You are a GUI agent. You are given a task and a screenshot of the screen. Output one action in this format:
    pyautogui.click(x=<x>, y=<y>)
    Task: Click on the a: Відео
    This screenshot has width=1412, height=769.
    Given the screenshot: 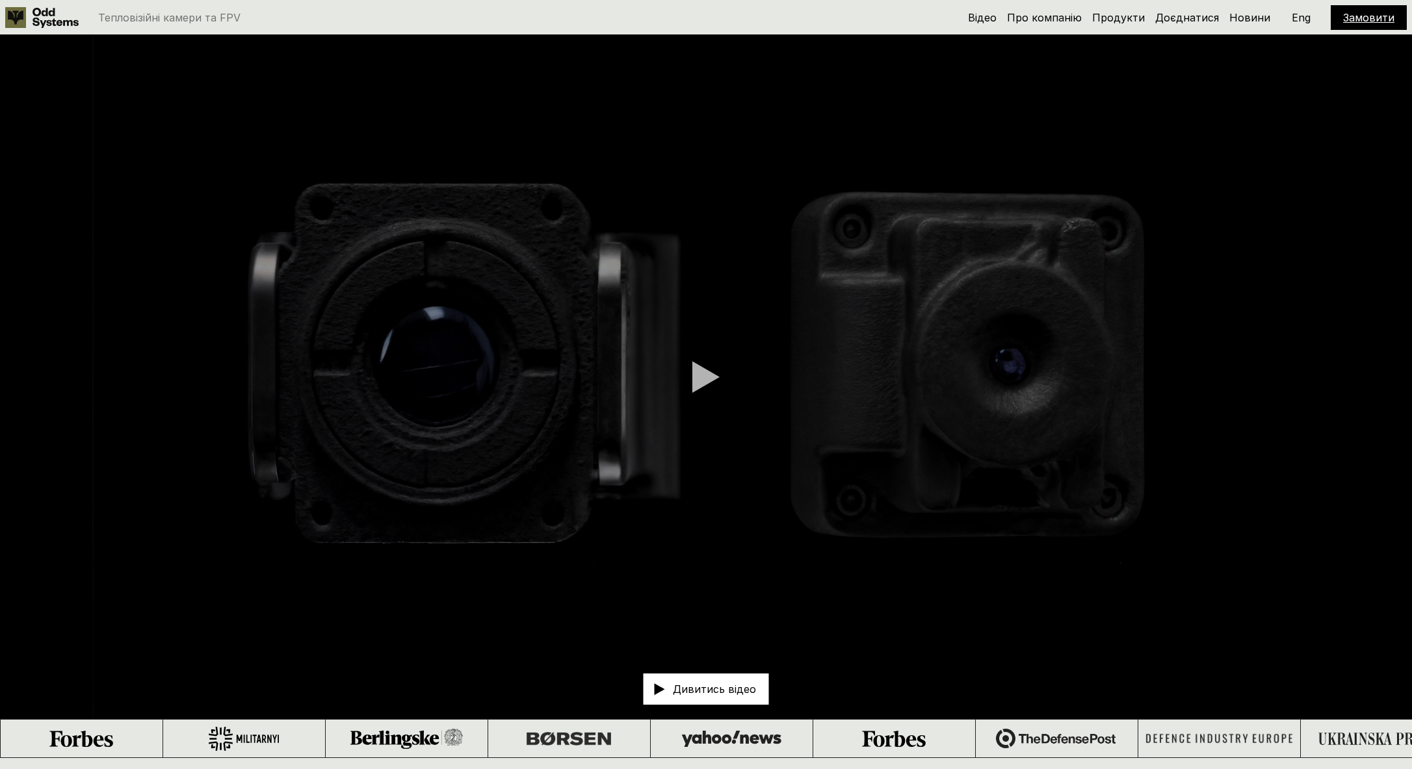 What is the action you would take?
    pyautogui.click(x=982, y=18)
    